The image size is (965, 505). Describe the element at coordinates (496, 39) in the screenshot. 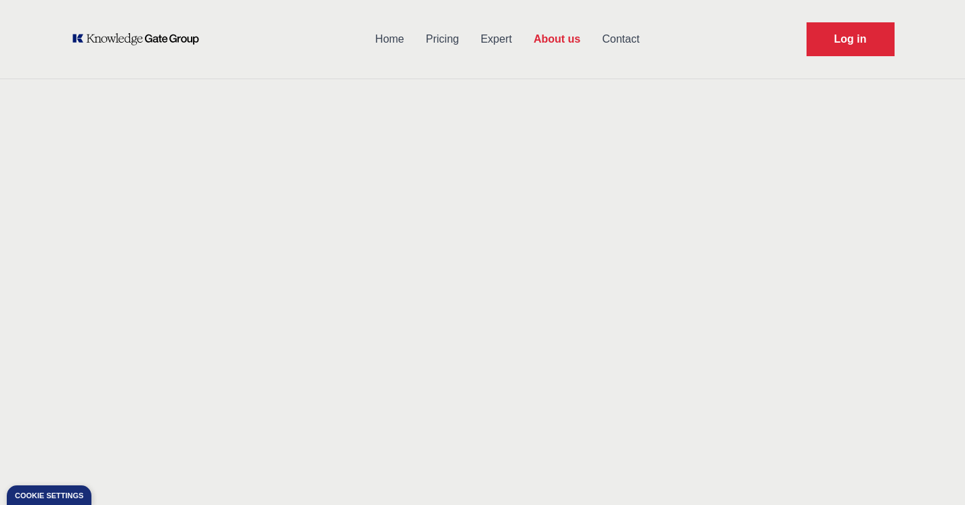

I see `a: Expert` at that location.